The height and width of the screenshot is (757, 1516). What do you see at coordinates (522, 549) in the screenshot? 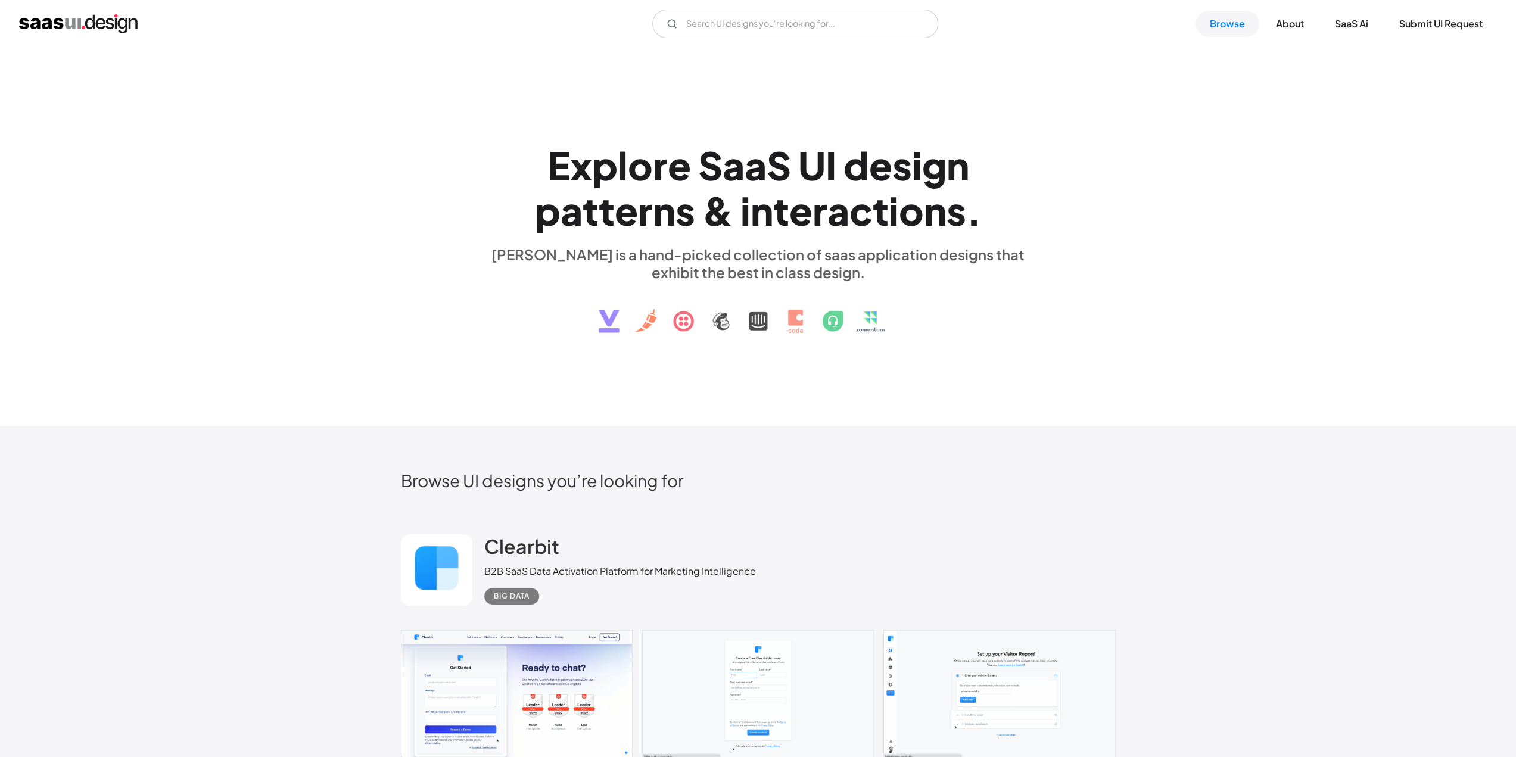
I see `a: Clearbit` at bounding box center [522, 549].